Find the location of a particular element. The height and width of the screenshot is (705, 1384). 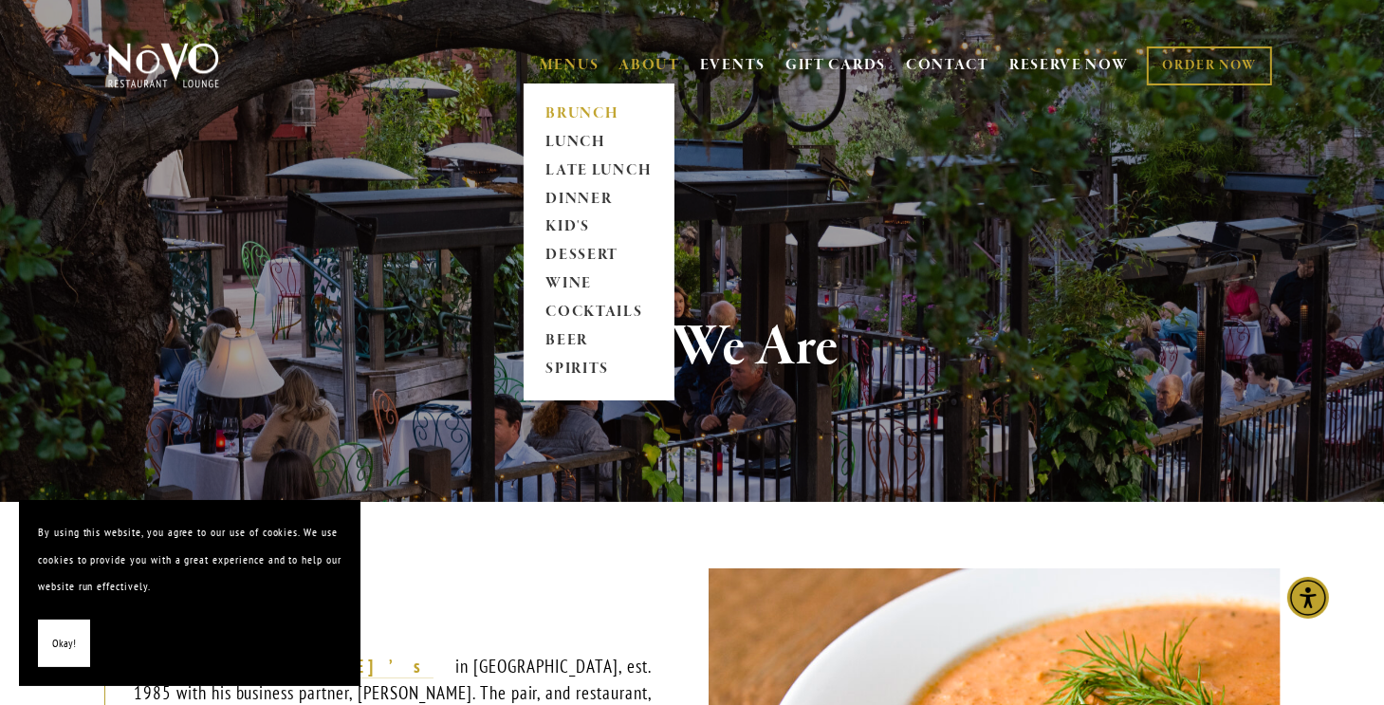

a: BRUNCH is located at coordinates (599, 114).